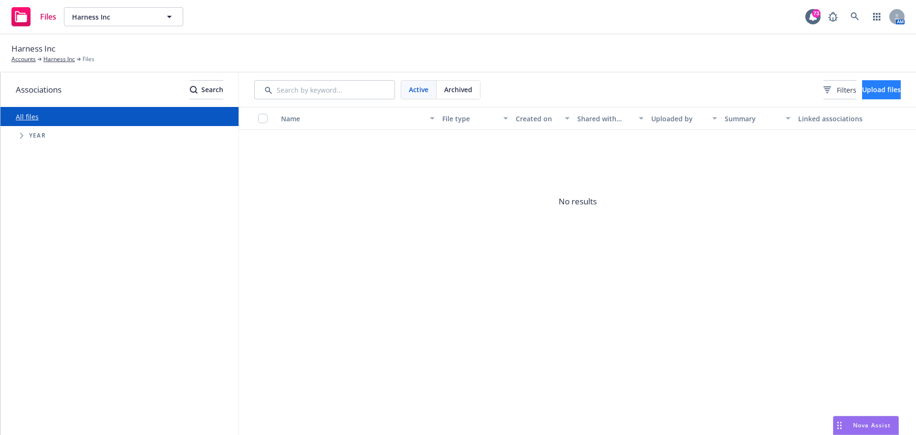 The height and width of the screenshot is (435, 916). I want to click on a: Report a Bug, so click(833, 17).